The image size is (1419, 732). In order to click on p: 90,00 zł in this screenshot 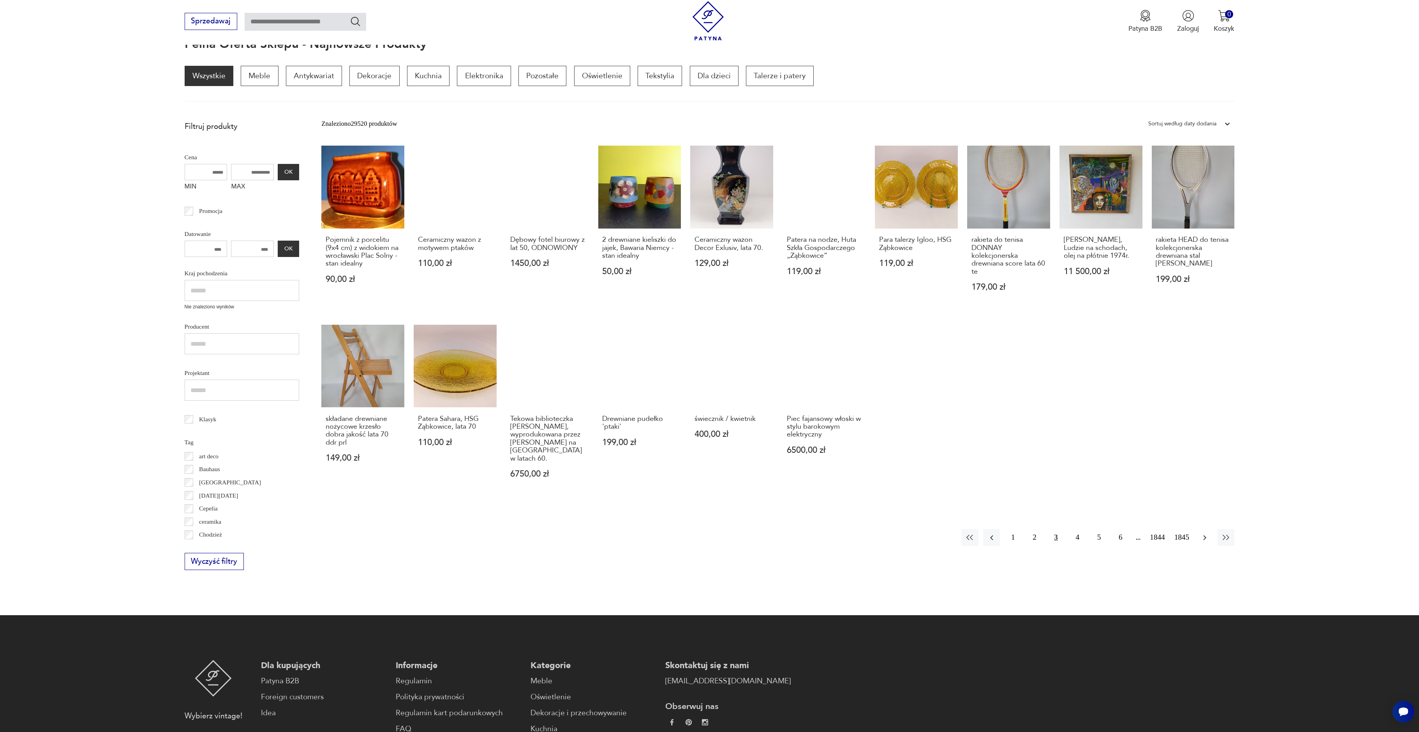, I will do `click(363, 279)`.